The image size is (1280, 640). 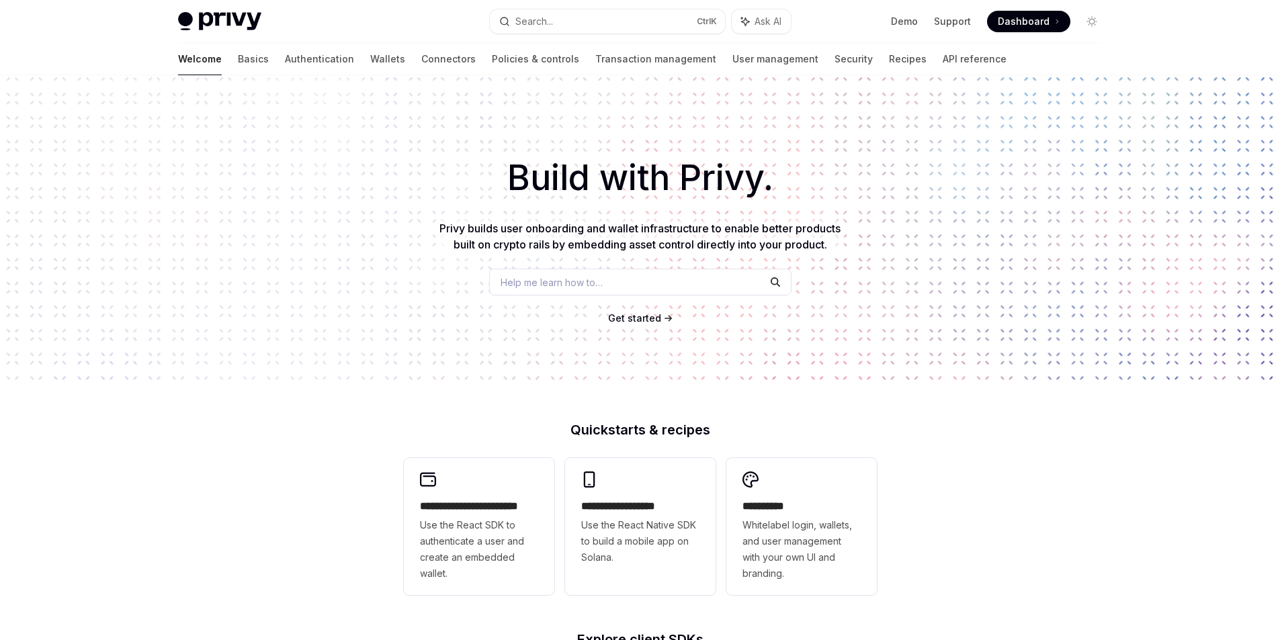 What do you see at coordinates (388, 59) in the screenshot?
I see `a: Wallets` at bounding box center [388, 59].